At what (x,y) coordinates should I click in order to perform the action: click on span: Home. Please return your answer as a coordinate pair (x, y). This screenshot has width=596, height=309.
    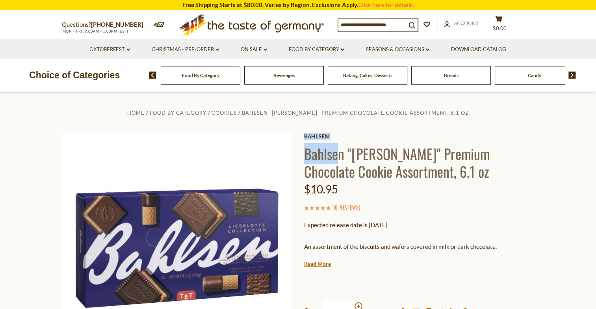
    Looking at the image, I should click on (136, 113).